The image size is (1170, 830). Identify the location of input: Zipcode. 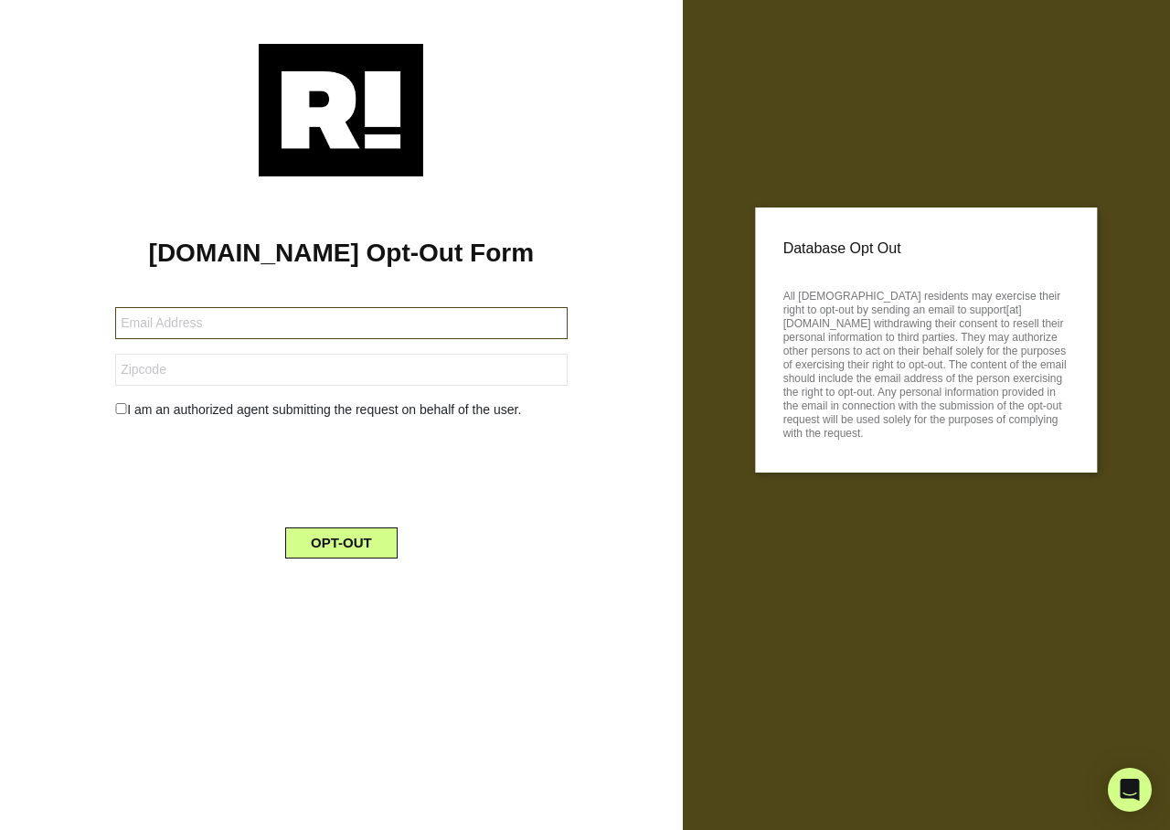
(341, 369).